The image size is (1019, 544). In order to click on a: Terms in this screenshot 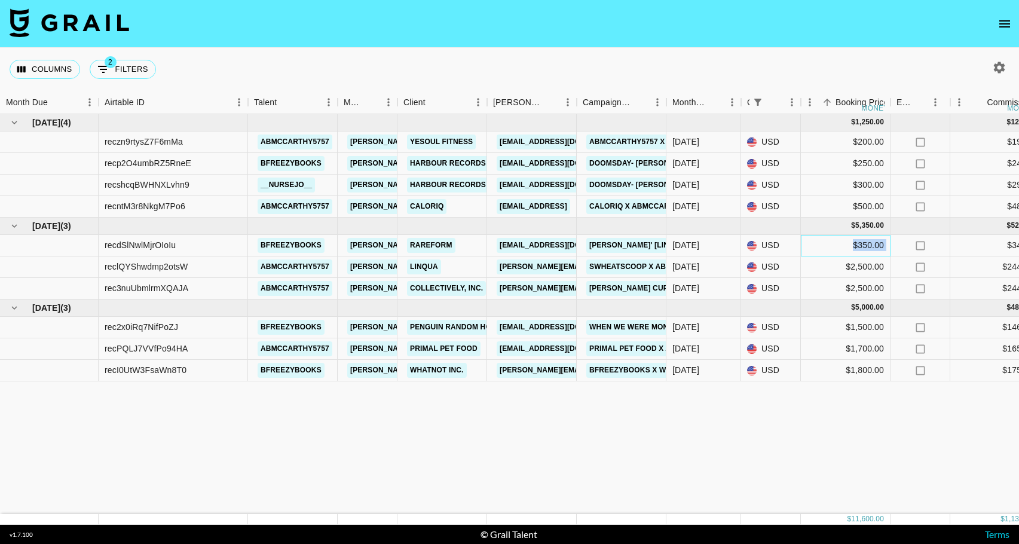, I will do `click(997, 534)`.